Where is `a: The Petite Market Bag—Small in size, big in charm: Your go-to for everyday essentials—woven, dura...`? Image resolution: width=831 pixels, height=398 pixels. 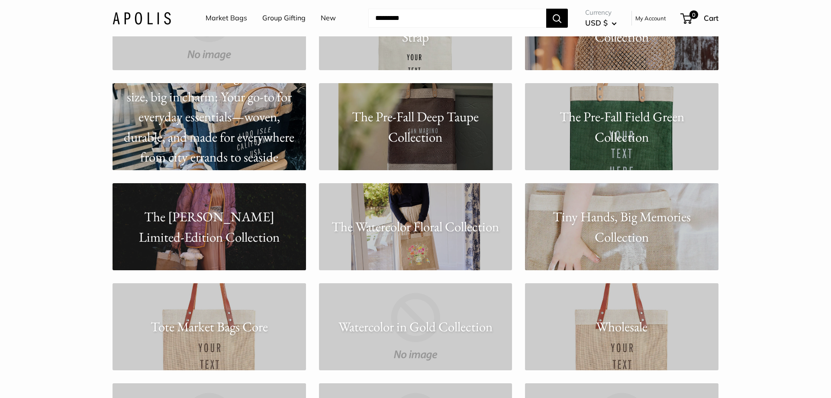
a: The Petite Market Bag—Small in size, big in charm: Your go-to for everyday essentials—woven, dura... is located at coordinates (209, 126).